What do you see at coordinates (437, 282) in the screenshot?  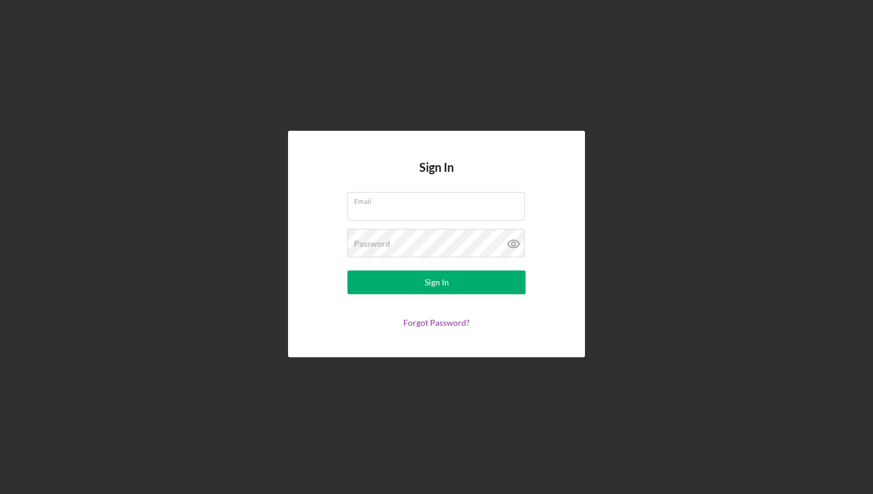 I see `button: Sign In` at bounding box center [437, 282].